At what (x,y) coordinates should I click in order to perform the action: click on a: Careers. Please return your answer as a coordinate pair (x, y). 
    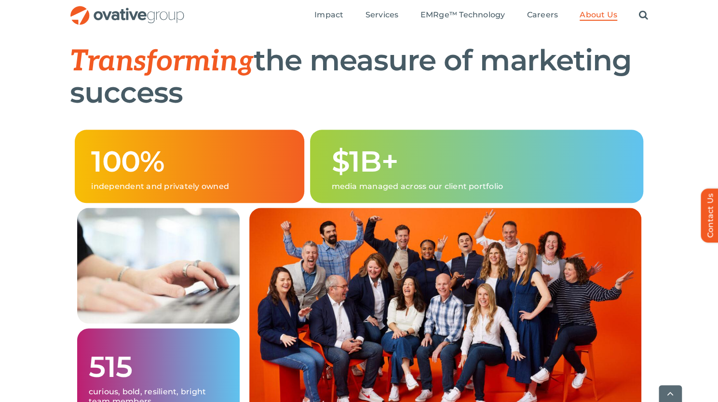
    Looking at the image, I should click on (542, 15).